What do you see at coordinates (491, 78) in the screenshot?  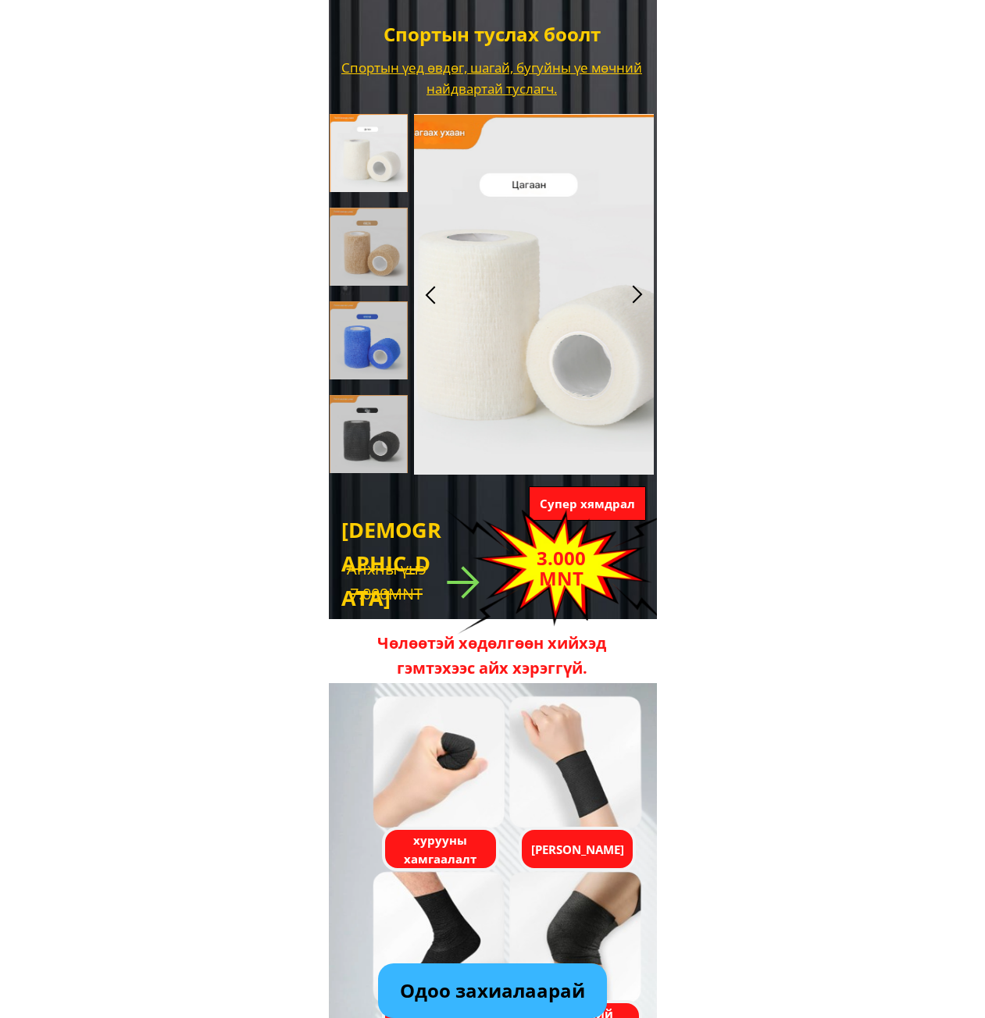 I see `div: Спортын үед өвдөг, шагай, бугуйны үе мөчний найдвартай туслагч.` at bounding box center [491, 78].